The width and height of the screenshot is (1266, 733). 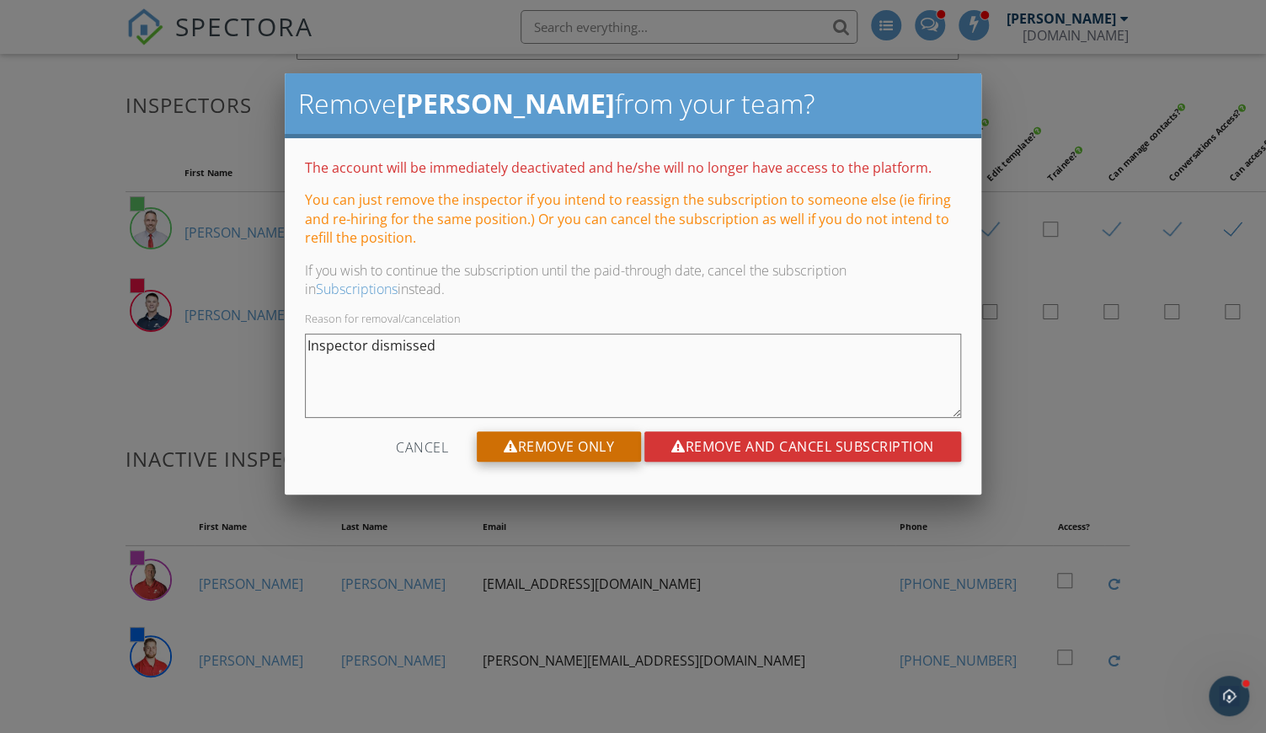 I want to click on p: The account will be immediately deactivated and he/she will no longer have access to the platform., so click(x=633, y=168).